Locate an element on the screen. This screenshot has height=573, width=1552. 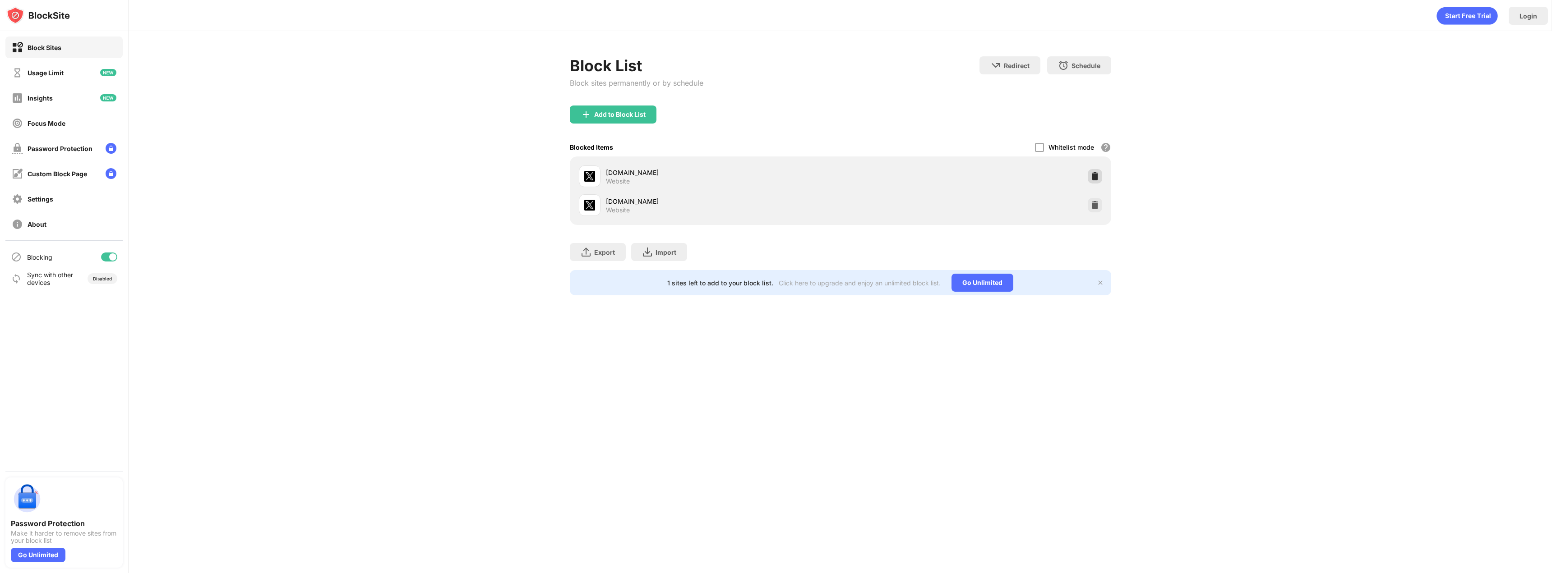
div: Block List is located at coordinates (637, 65).